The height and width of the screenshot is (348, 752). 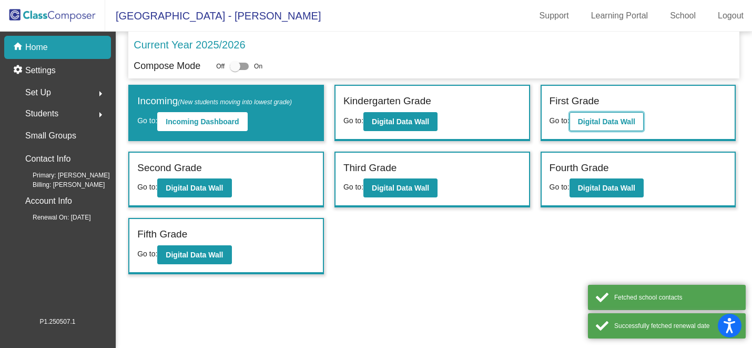 I want to click on a: Support, so click(x=554, y=16).